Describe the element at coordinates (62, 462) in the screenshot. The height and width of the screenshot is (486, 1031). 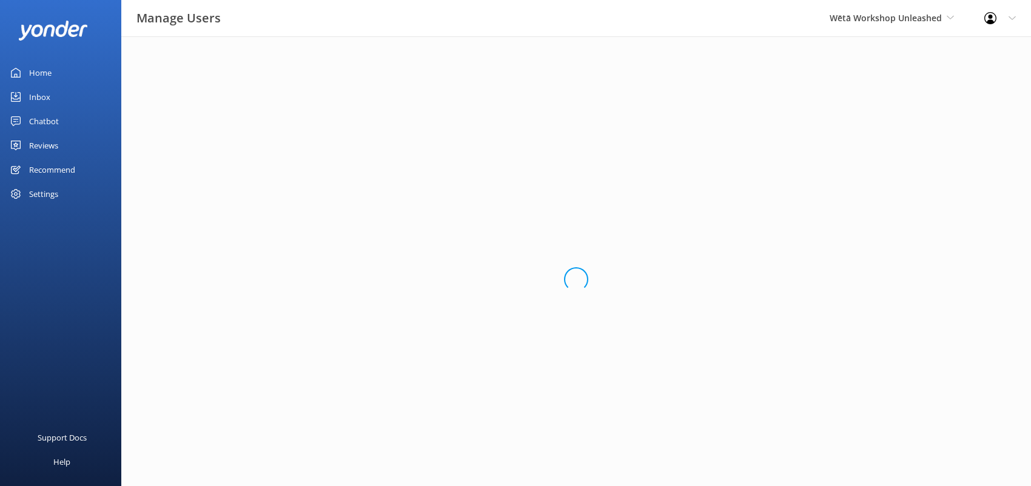
I see `div: Help` at that location.